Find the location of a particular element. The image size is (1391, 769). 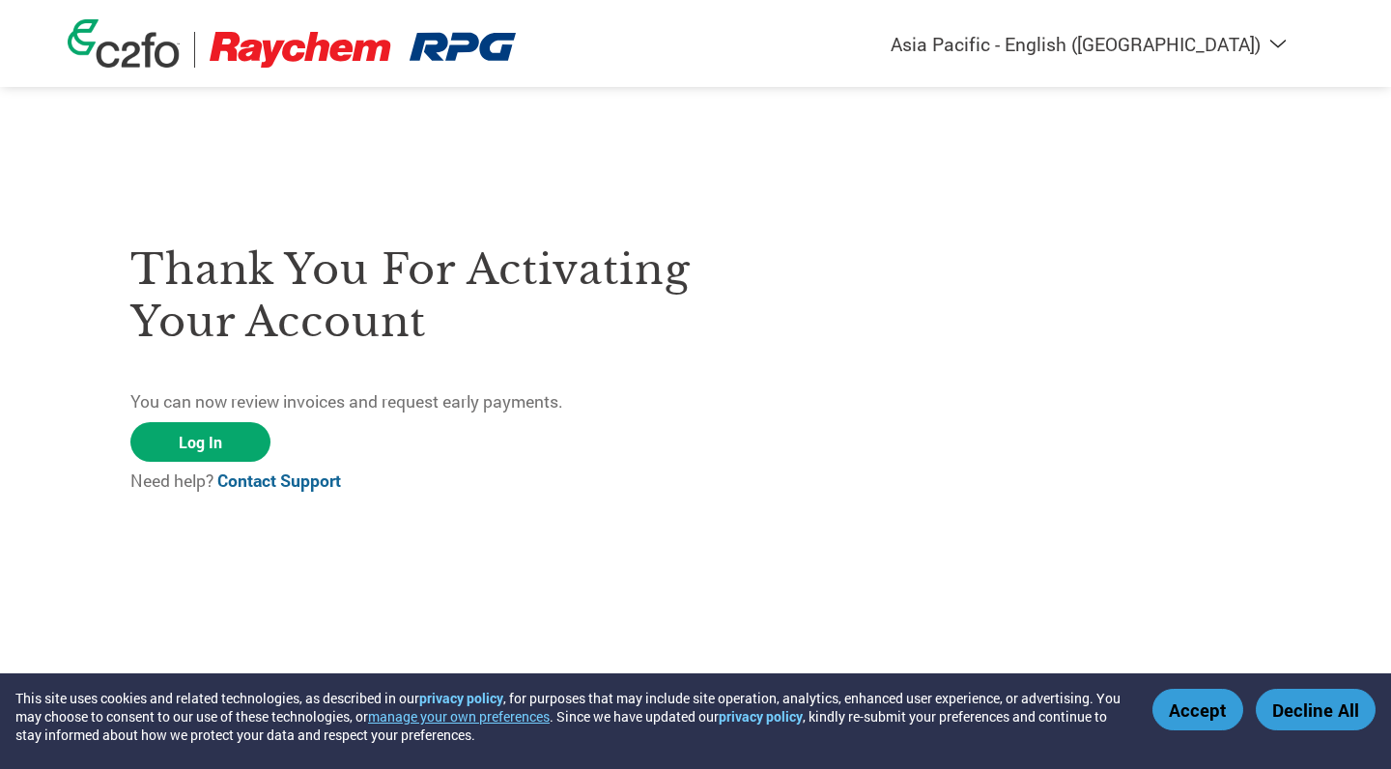

button: Accept is located at coordinates (1198, 709).